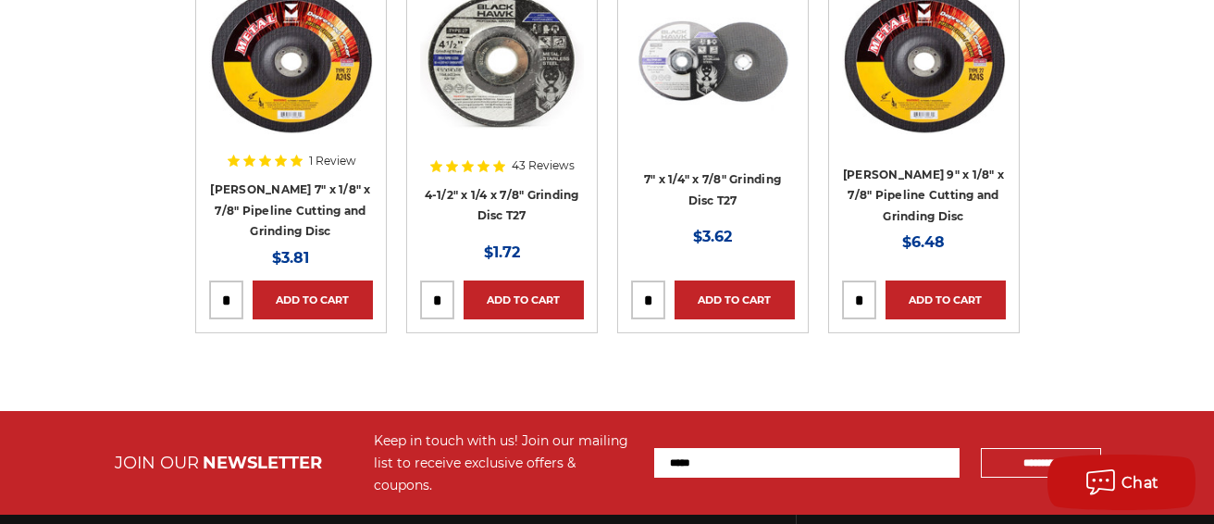 The height and width of the screenshot is (524, 1214). What do you see at coordinates (156, 463) in the screenshot?
I see `span: JOIN OUR` at bounding box center [156, 463].